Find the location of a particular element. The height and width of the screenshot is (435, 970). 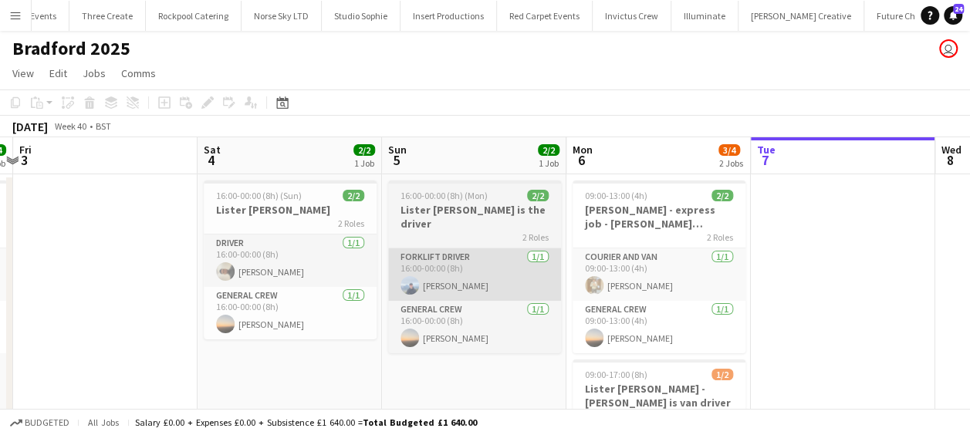

div: 2 Jobs is located at coordinates (731, 163).